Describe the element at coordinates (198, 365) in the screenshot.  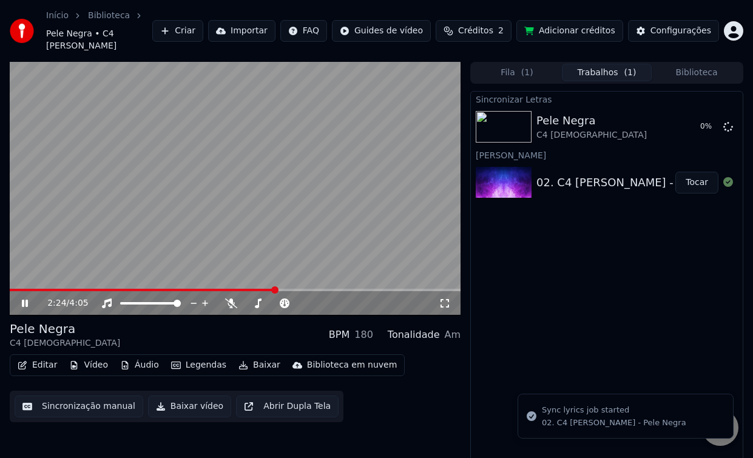
I see `button: Legendas` at that location.